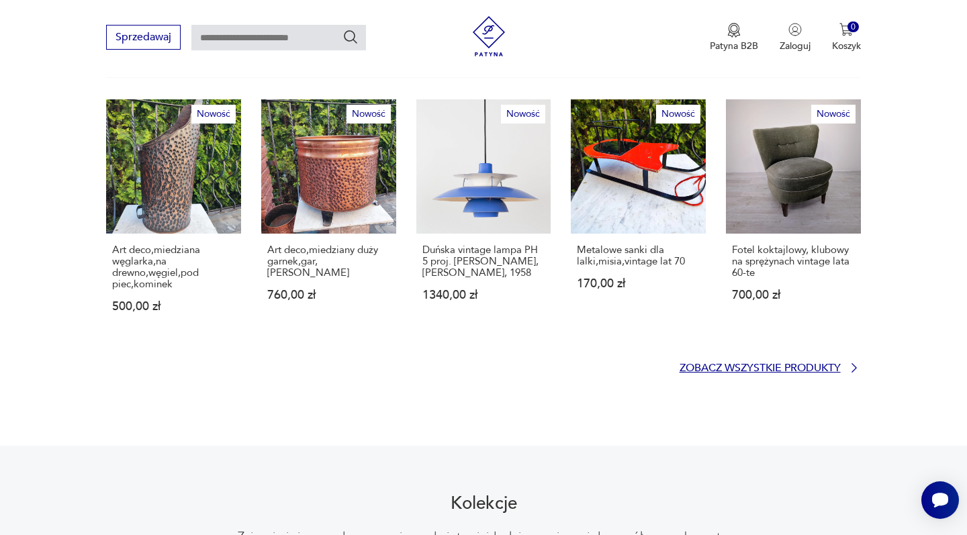 The height and width of the screenshot is (535, 967). What do you see at coordinates (143, 37) in the screenshot?
I see `button: Sprzedawaj` at bounding box center [143, 37].